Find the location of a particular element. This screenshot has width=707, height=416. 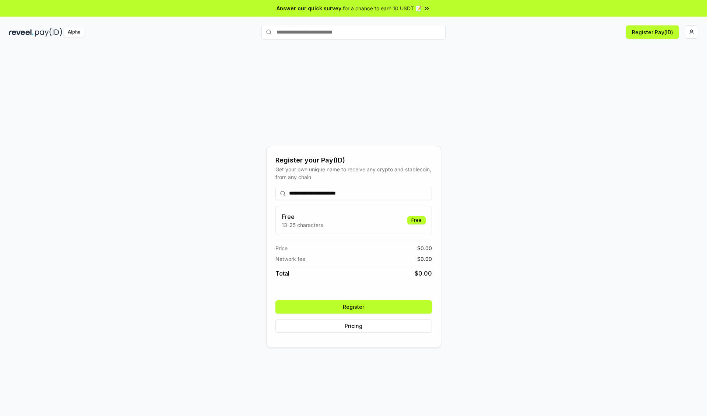

button: Pricing is located at coordinates (353, 326).